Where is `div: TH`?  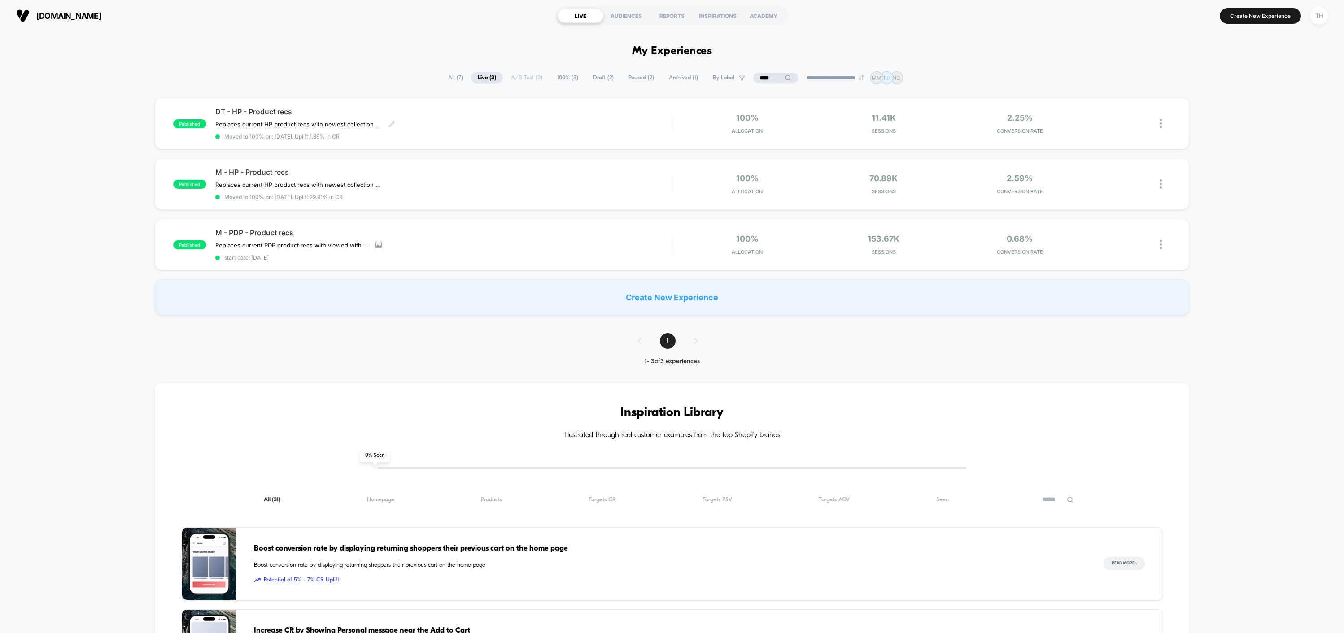
div: TH is located at coordinates (1318, 16).